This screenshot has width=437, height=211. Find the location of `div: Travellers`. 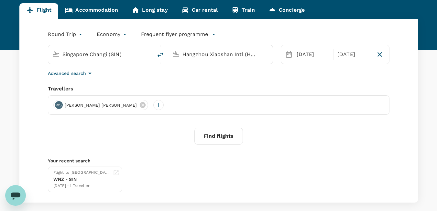

div: Travellers is located at coordinates (219, 89).